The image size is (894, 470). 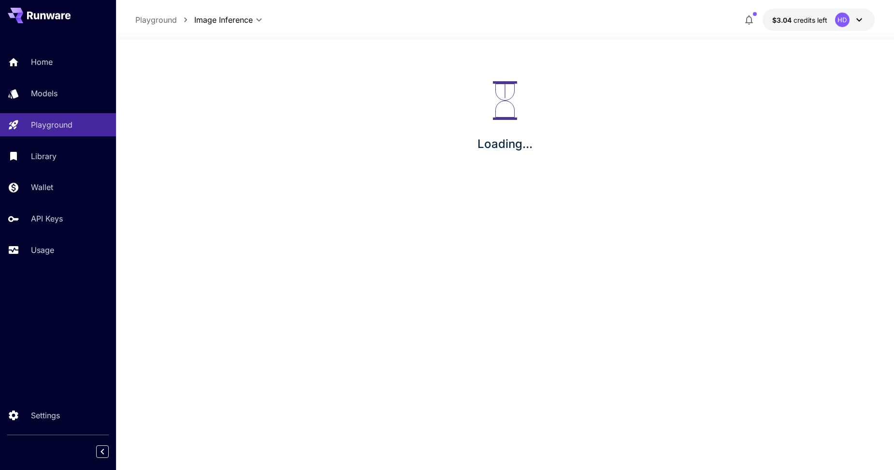 I want to click on p: Usage, so click(x=43, y=250).